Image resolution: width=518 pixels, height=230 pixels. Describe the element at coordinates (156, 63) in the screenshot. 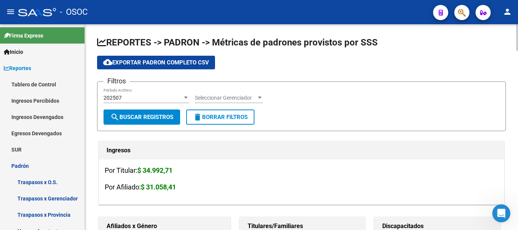

I see `button: Exportar Padron Completo CSV` at that location.